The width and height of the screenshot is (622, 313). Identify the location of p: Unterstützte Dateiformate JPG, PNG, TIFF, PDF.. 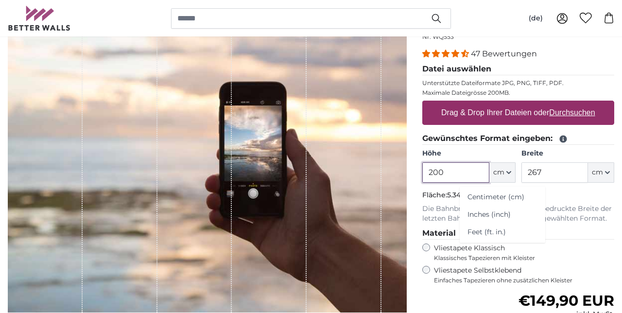
(518, 83).